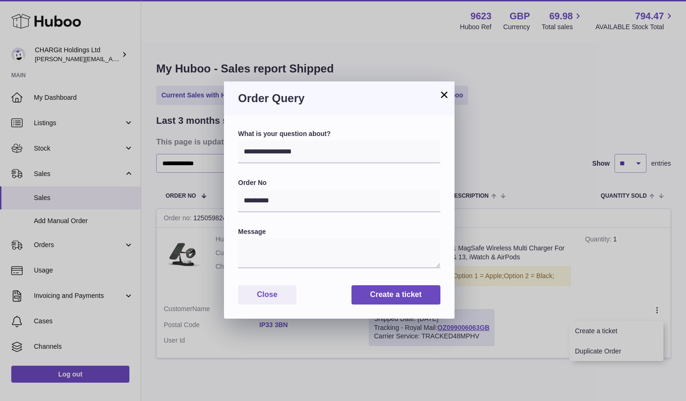  What do you see at coordinates (267, 295) in the screenshot?
I see `button: Close` at bounding box center [267, 295].